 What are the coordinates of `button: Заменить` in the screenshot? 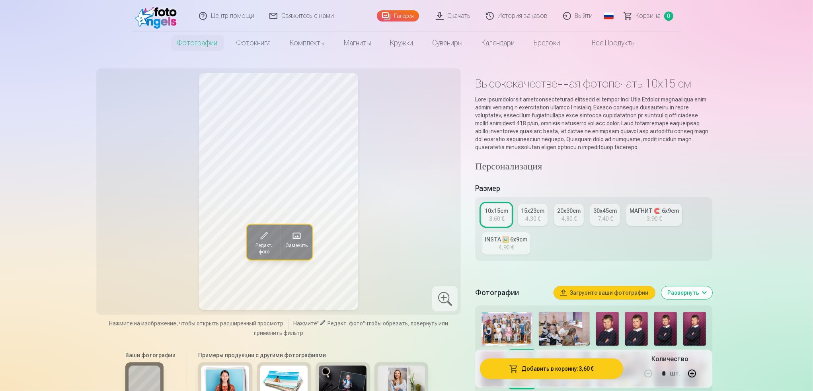 It's located at (296, 242).